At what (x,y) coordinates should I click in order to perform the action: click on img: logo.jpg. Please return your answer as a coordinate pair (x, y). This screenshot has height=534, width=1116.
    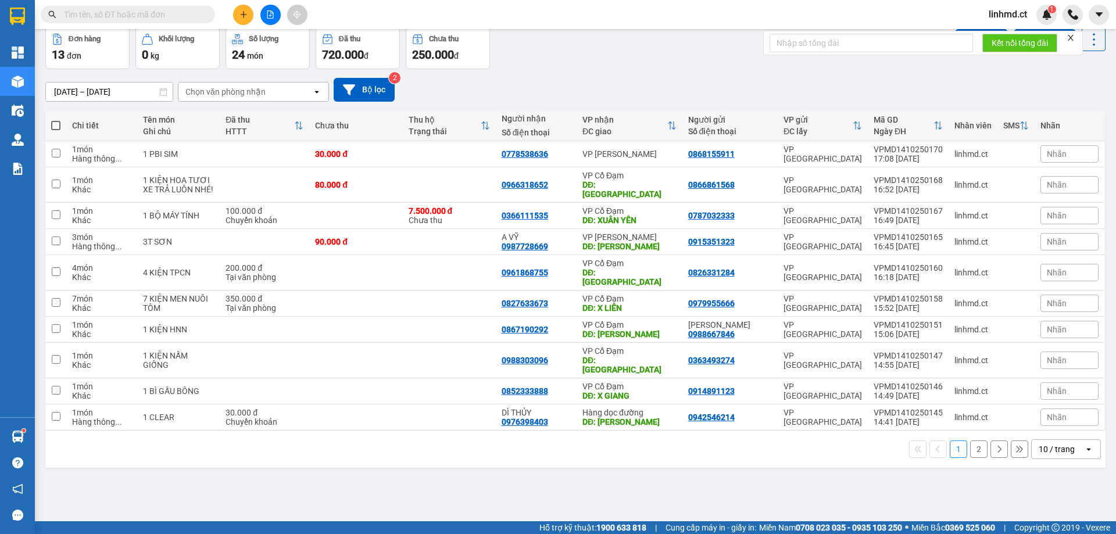
    Looking at the image, I should click on (44, 44).